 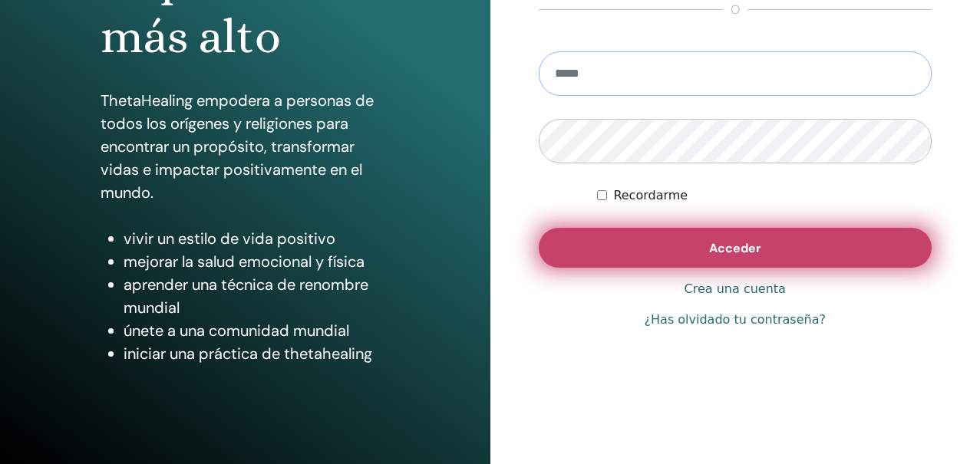 I want to click on li: aprender una técnica de renombre mundial, so click(x=256, y=296).